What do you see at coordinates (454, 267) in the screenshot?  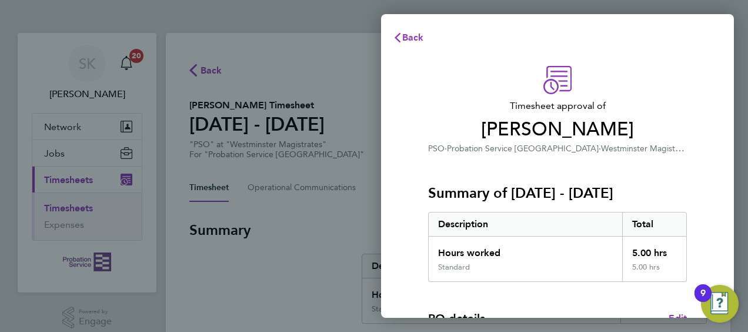 I see `div: Standard` at bounding box center [454, 267].